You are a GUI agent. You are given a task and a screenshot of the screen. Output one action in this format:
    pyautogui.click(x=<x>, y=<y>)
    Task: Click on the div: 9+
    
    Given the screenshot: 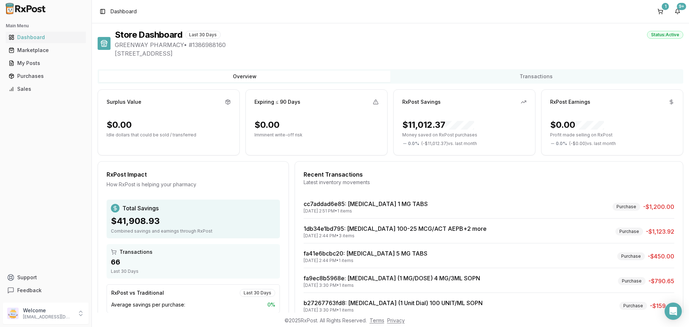 What is the action you would take?
    pyautogui.click(x=682, y=6)
    